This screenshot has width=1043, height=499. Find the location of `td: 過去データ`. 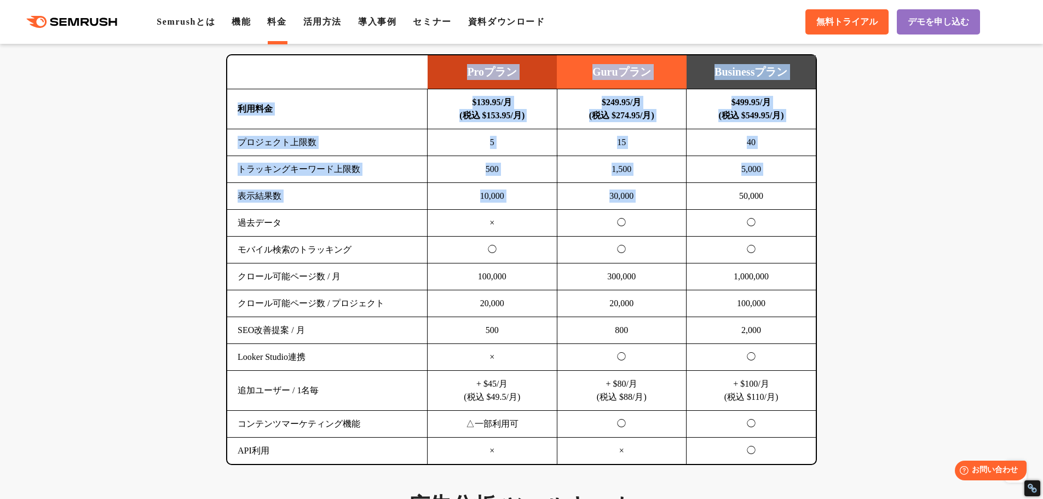

td: 過去データ is located at coordinates (327, 223).